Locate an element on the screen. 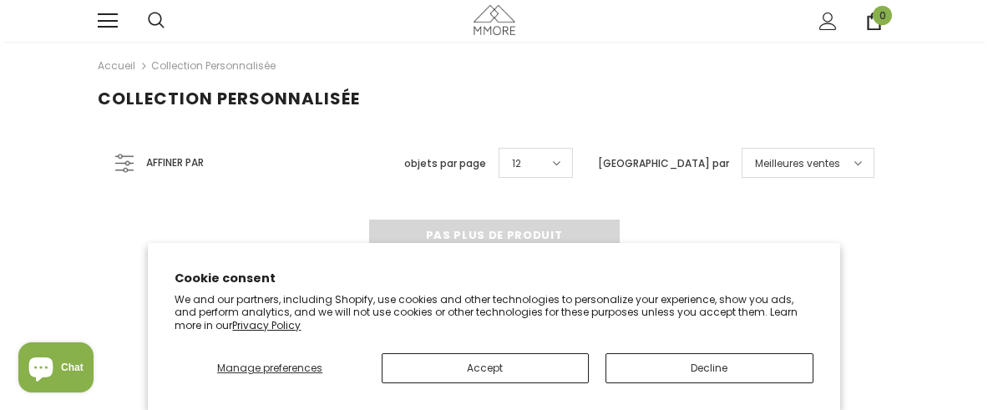 This screenshot has width=988, height=410. a: Privacy Policy is located at coordinates (266, 325).